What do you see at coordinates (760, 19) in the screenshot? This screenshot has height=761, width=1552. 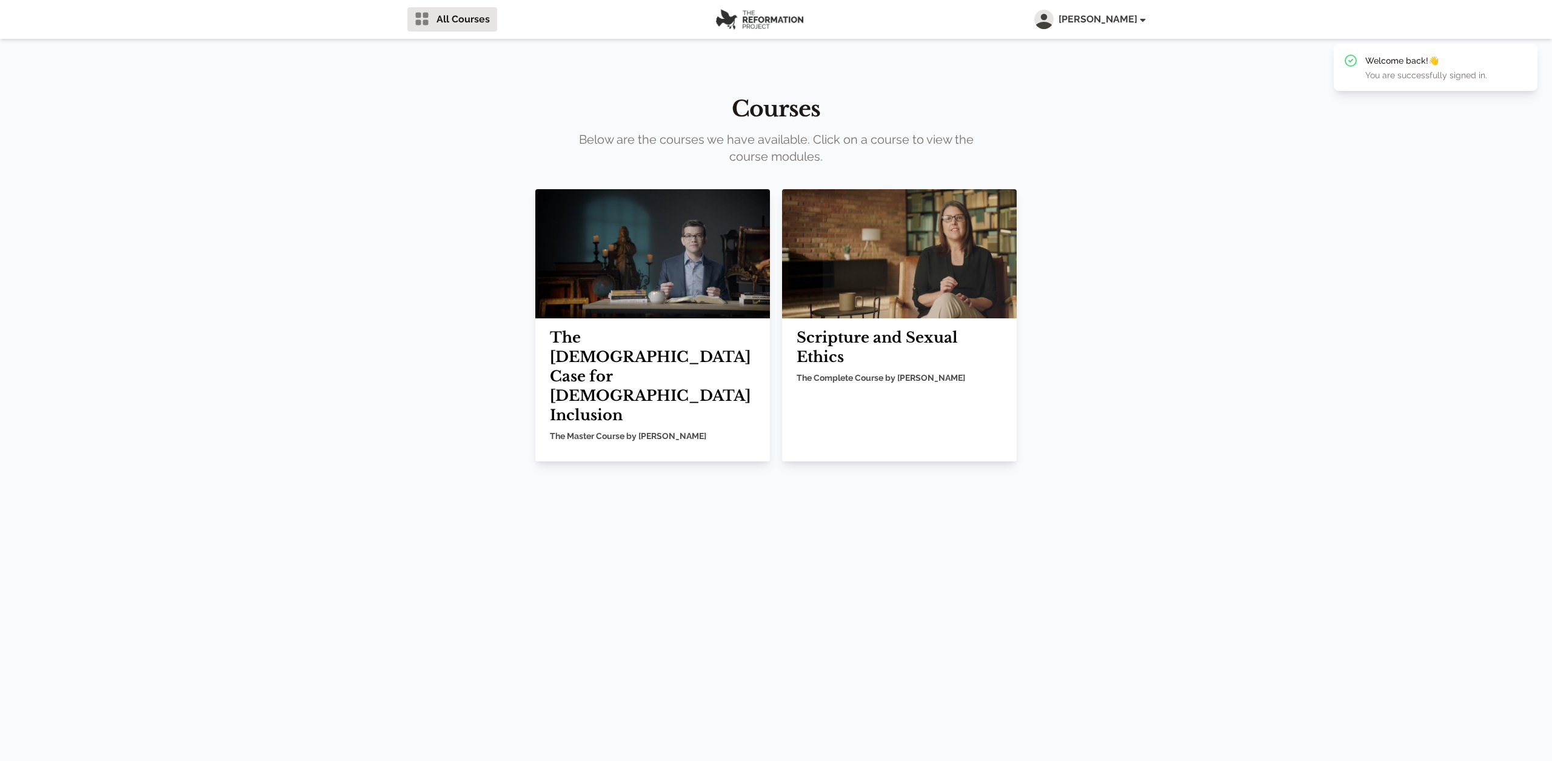 I see `img: logo.png` at bounding box center [760, 19].